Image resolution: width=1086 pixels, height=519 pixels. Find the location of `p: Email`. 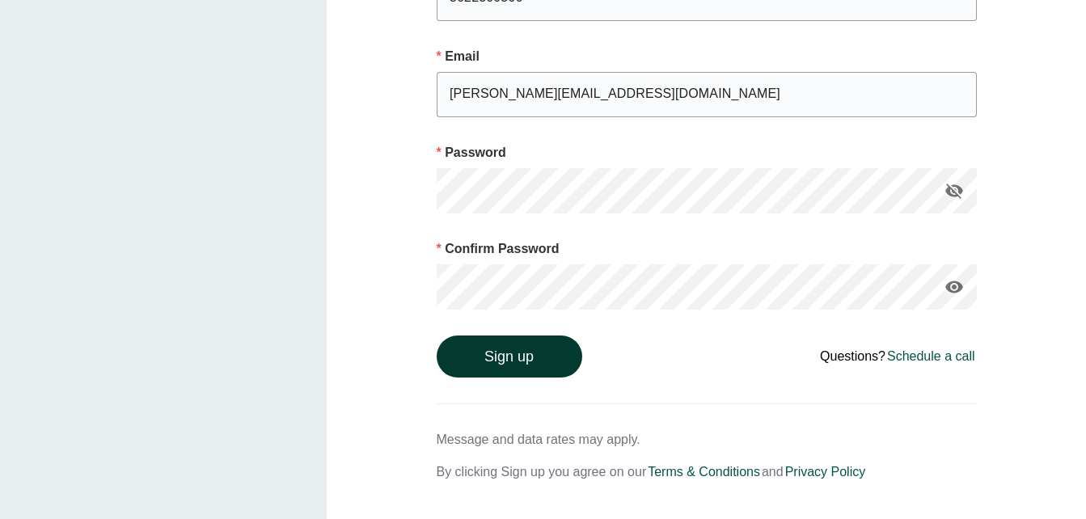

p: Email is located at coordinates (707, 57).